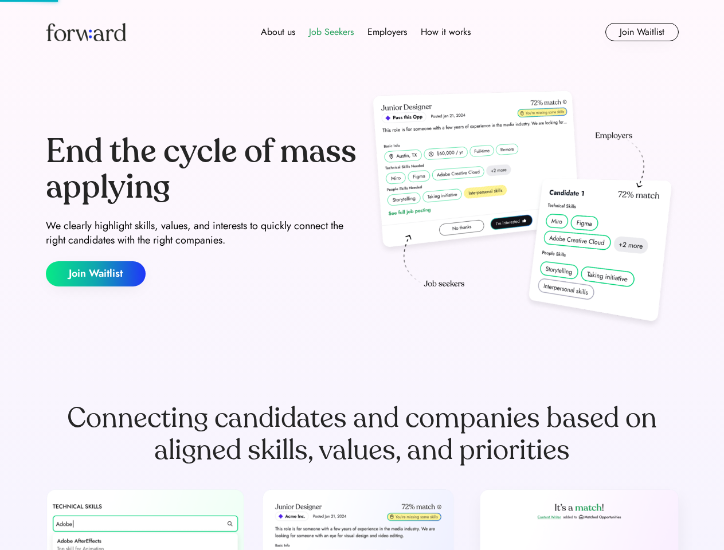  What do you see at coordinates (387, 32) in the screenshot?
I see `div: Employers` at bounding box center [387, 32].